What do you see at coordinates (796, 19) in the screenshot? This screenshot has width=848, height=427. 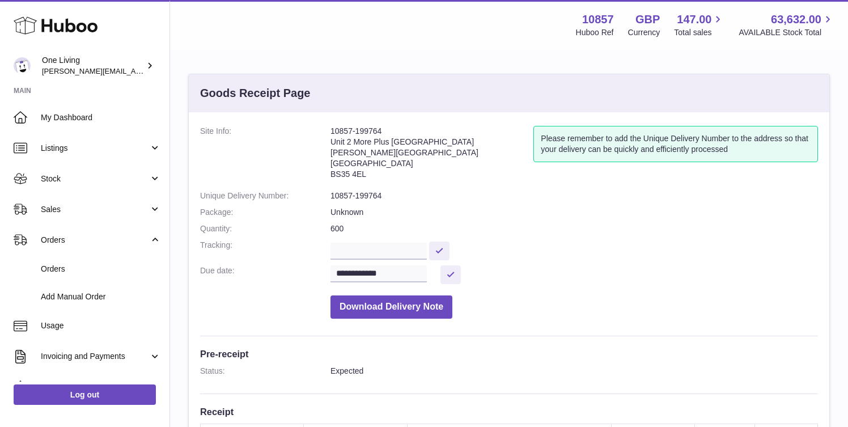 I see `span: 63,632.00` at bounding box center [796, 19].